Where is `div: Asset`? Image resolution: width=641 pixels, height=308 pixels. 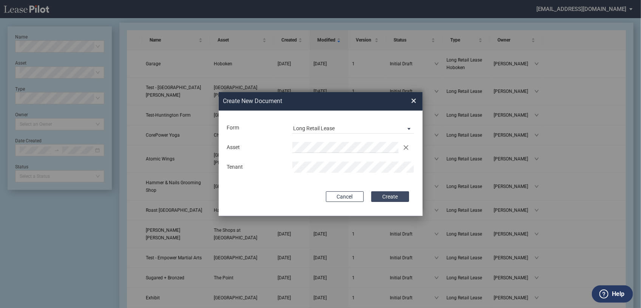
div: Asset is located at coordinates (255, 148).